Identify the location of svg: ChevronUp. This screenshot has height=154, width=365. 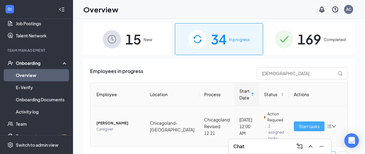
(311, 146).